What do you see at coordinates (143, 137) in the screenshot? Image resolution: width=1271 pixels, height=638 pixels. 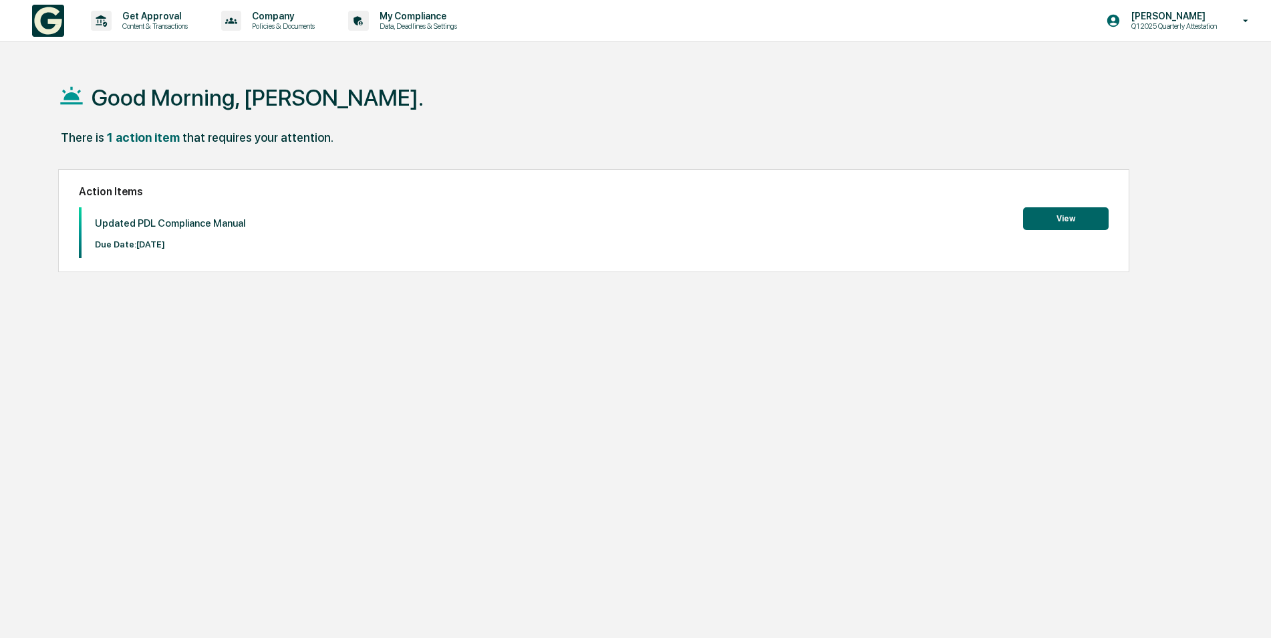 I see `div: 1 action item` at bounding box center [143, 137].